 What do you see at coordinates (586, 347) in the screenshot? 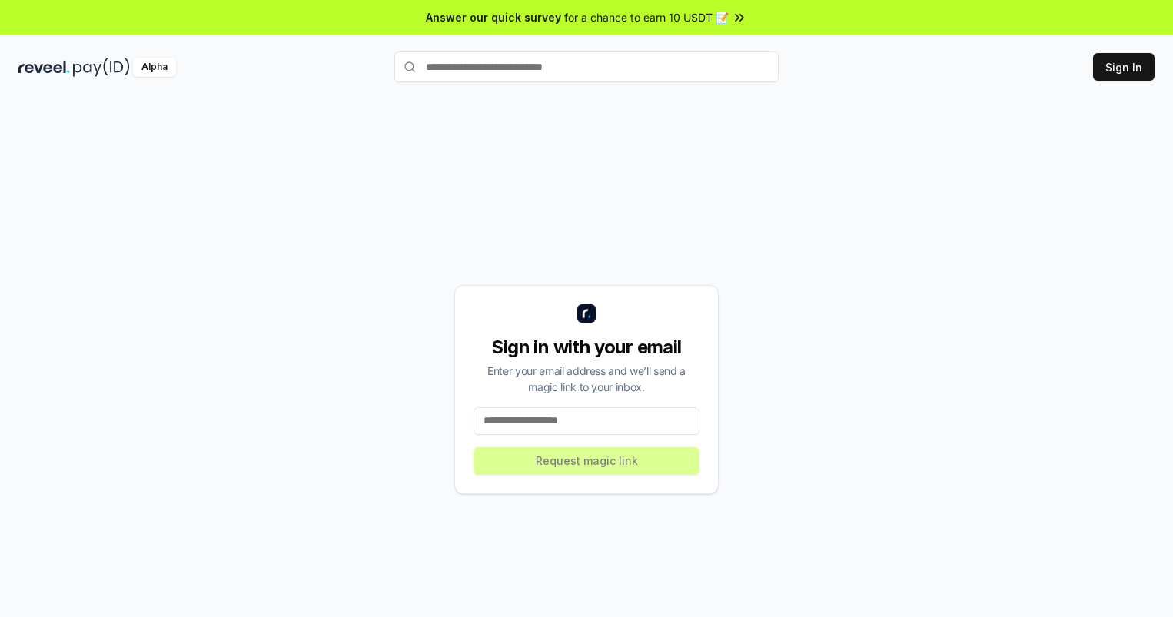
I see `div: Sign in with your email` at bounding box center [586, 347].